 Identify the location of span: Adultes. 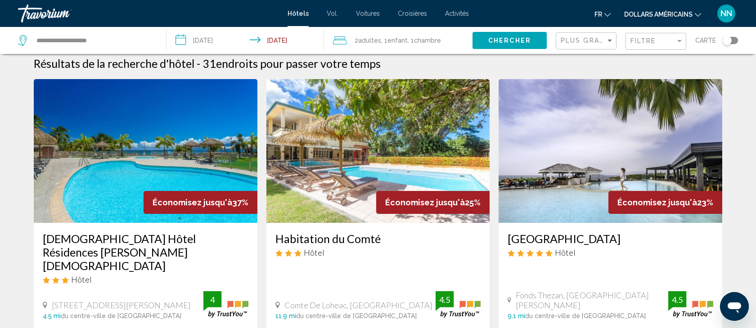
(369, 40).